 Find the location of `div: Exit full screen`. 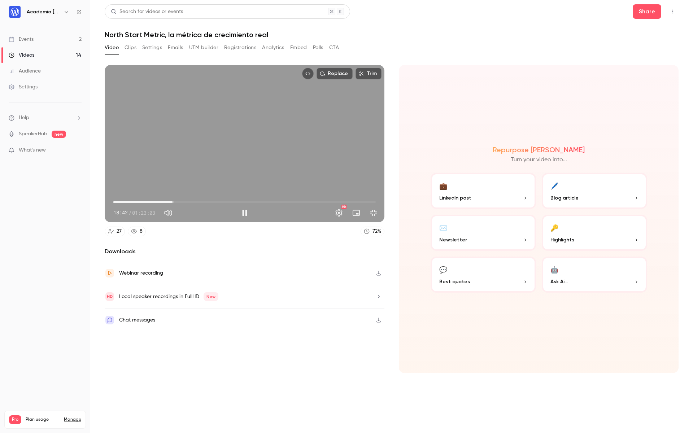

div: Exit full screen is located at coordinates (373, 213).